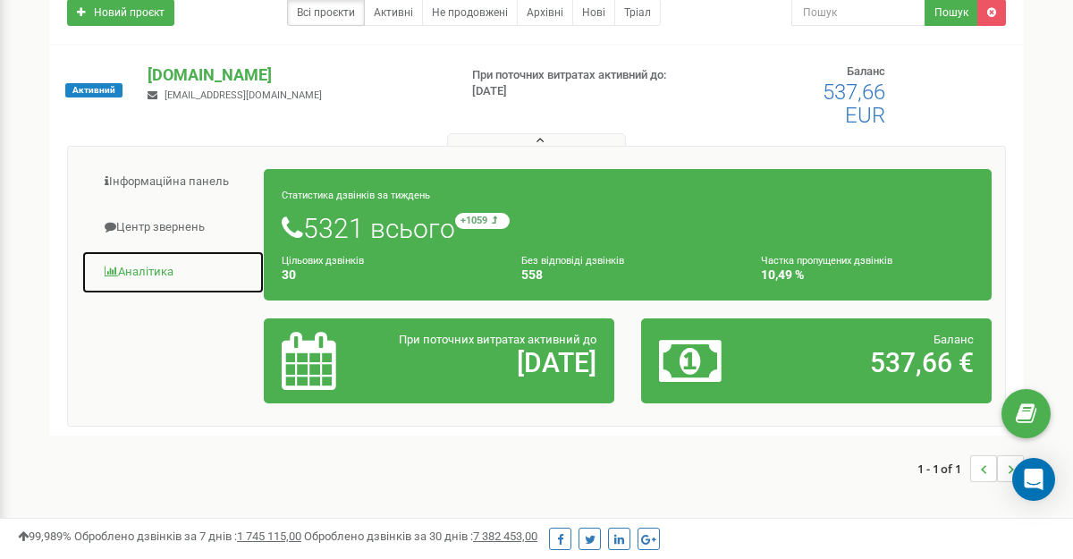 This screenshot has height=559, width=1073. I want to click on u: 1 745 115,00, so click(269, 536).